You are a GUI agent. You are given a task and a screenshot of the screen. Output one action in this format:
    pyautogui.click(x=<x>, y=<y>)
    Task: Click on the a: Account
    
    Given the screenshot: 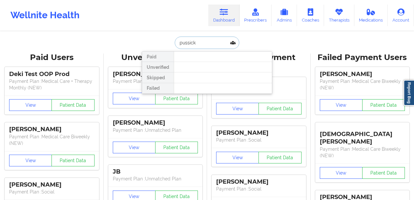 What is the action you would take?
    pyautogui.click(x=401, y=15)
    